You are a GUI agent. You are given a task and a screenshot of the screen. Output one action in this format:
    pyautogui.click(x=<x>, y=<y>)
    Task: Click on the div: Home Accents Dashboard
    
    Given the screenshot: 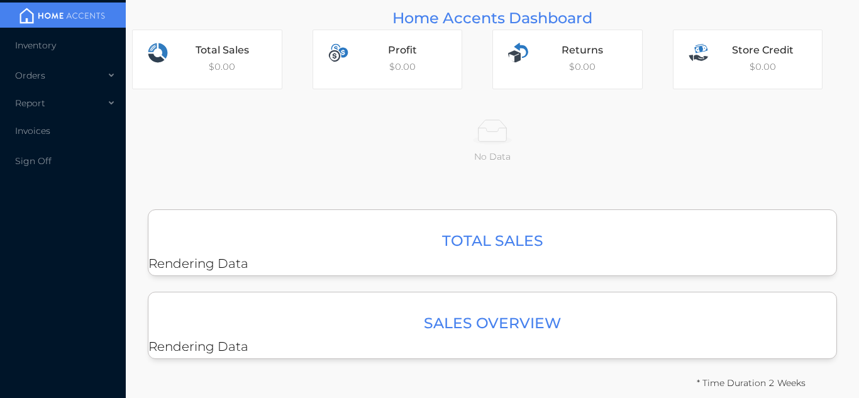 What is the action you would take?
    pyautogui.click(x=492, y=18)
    